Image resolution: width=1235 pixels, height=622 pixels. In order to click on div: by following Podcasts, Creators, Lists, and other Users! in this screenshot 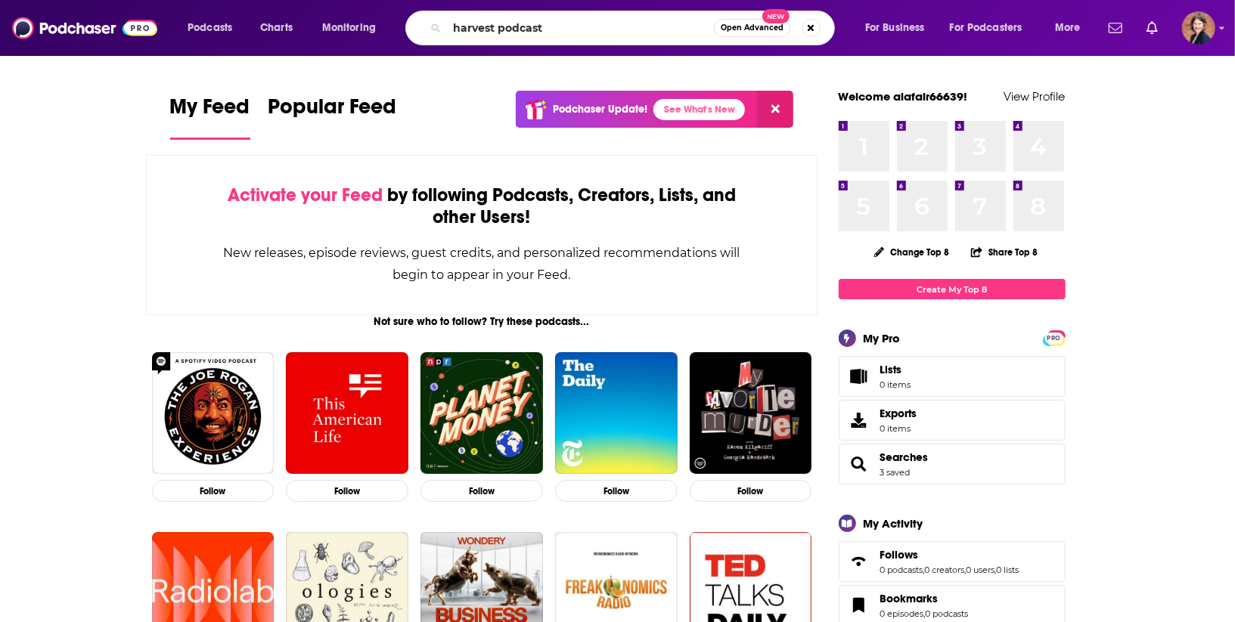, I will do `click(482, 206)`.